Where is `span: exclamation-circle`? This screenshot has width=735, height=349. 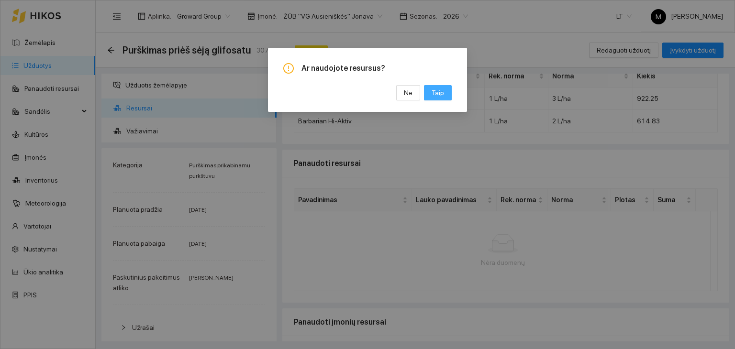 span: exclamation-circle is located at coordinates (288, 68).